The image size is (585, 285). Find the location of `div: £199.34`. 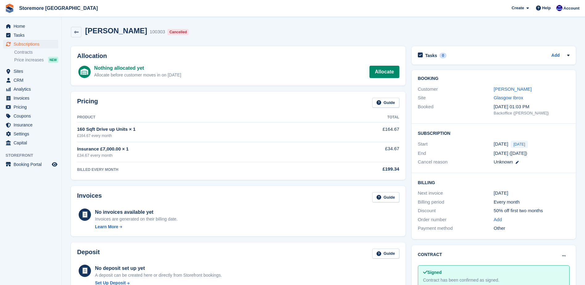

div: £199.34 is located at coordinates (363, 169).